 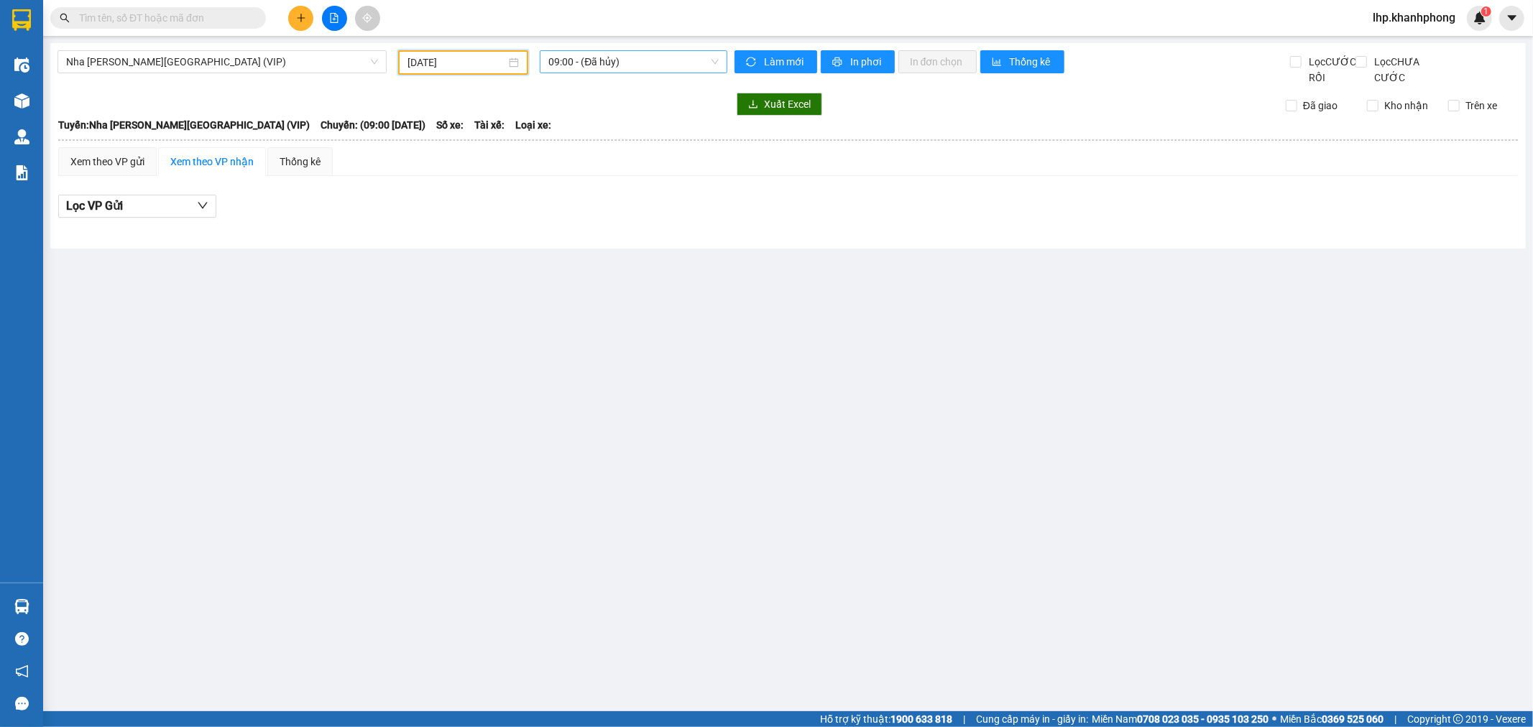 What do you see at coordinates (857, 62) in the screenshot?
I see `button: printerIn phơi` at bounding box center [857, 62].